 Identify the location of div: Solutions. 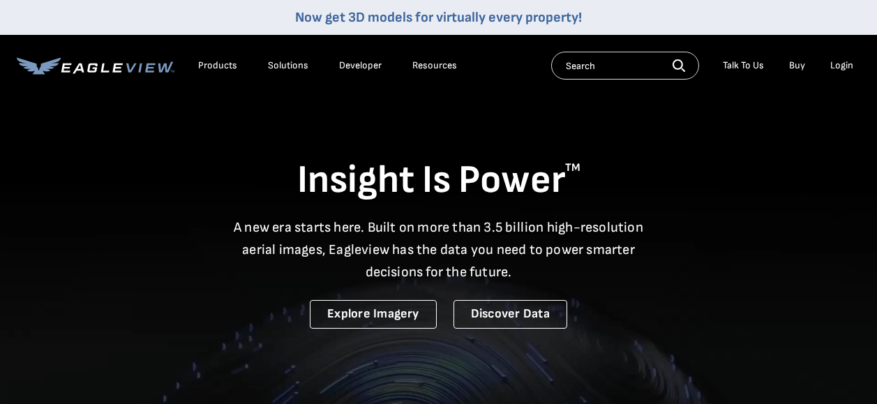
(288, 66).